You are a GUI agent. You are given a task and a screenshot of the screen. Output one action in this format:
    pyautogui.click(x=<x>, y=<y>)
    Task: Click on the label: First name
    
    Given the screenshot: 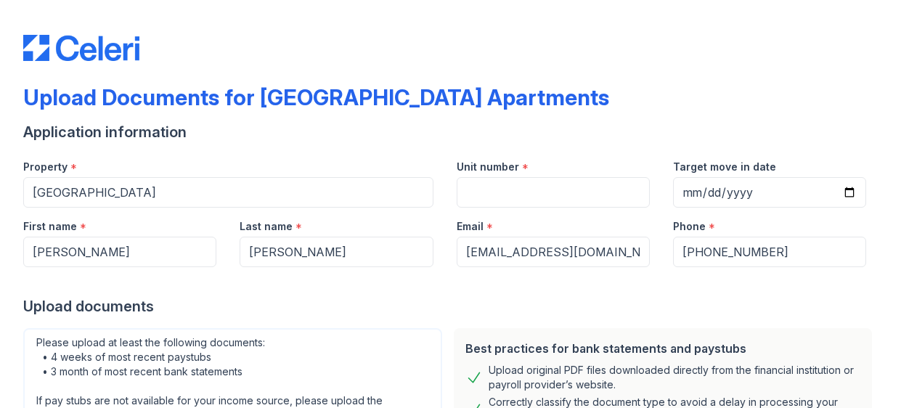 What is the action you would take?
    pyautogui.click(x=50, y=226)
    